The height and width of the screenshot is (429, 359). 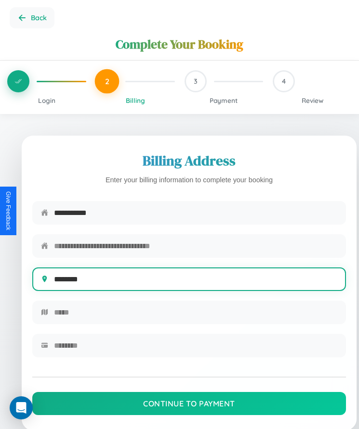 I want to click on h1: Complete Your Booking, so click(x=179, y=44).